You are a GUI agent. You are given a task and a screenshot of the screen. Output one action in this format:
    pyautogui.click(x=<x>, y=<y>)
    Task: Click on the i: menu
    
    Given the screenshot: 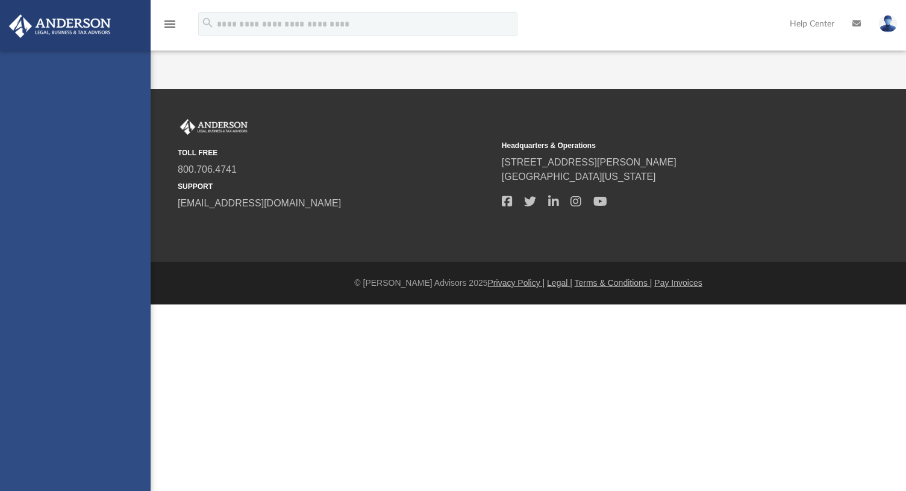 What is the action you would take?
    pyautogui.click(x=170, y=24)
    